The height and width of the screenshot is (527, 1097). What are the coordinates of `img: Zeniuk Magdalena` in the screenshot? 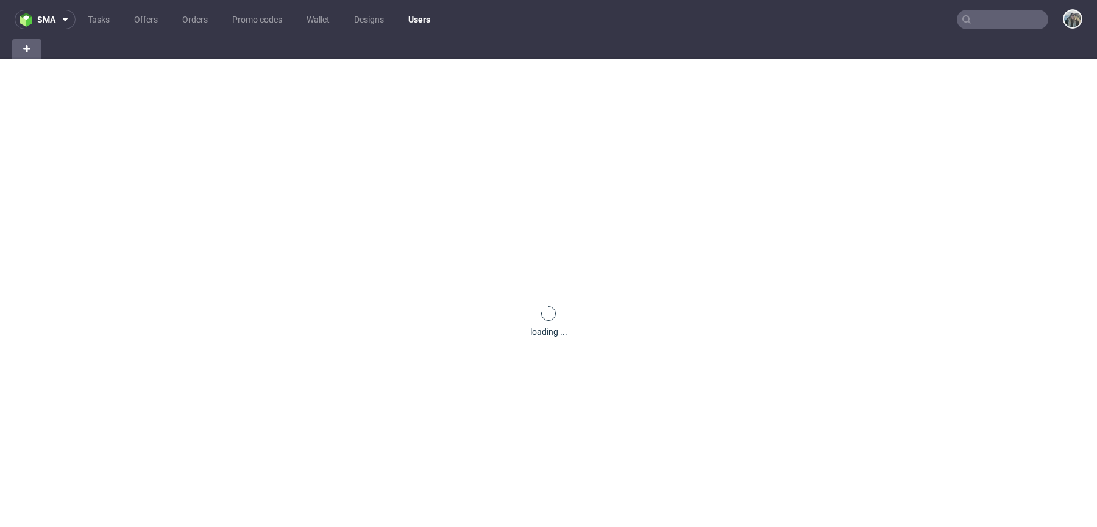 It's located at (1073, 19).